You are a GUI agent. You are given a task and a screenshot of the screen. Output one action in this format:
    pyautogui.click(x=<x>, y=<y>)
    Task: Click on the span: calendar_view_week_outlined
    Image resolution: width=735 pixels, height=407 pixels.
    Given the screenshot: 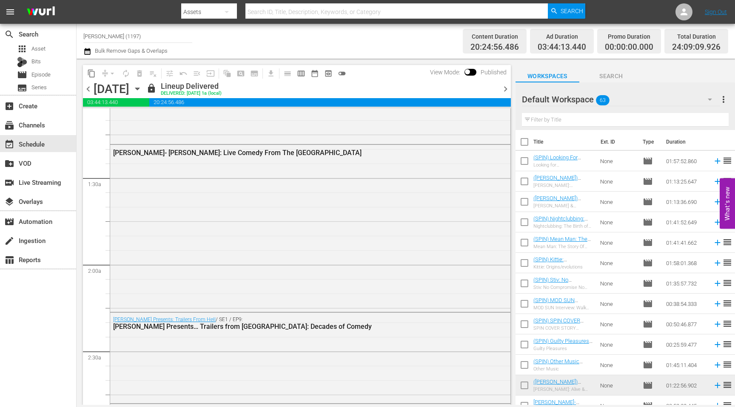 What is the action you would take?
    pyautogui.click(x=301, y=74)
    